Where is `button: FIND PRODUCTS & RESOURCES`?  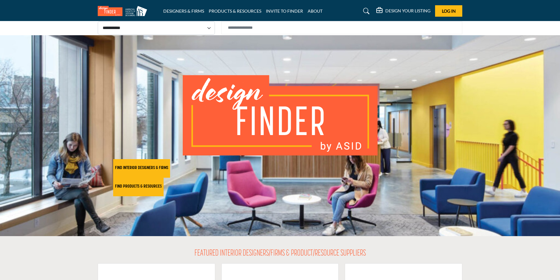 button: FIND PRODUCTS & RESOURCES is located at coordinates (138, 187).